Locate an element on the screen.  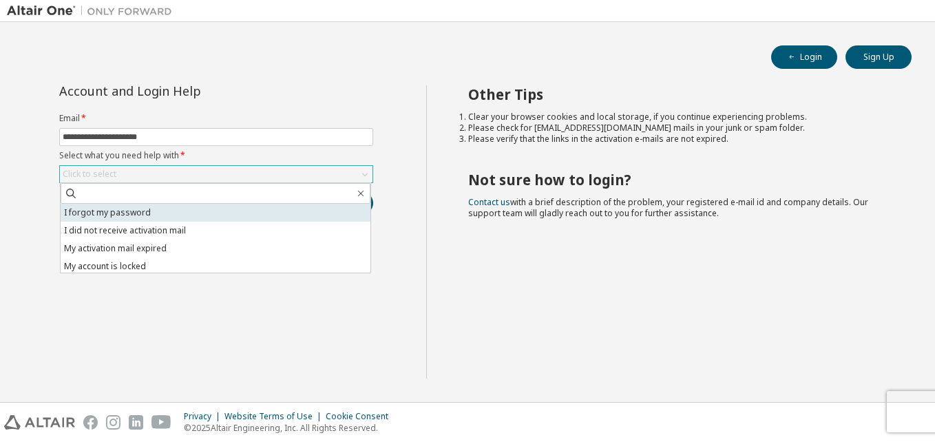
a: Contact us is located at coordinates (489, 202).